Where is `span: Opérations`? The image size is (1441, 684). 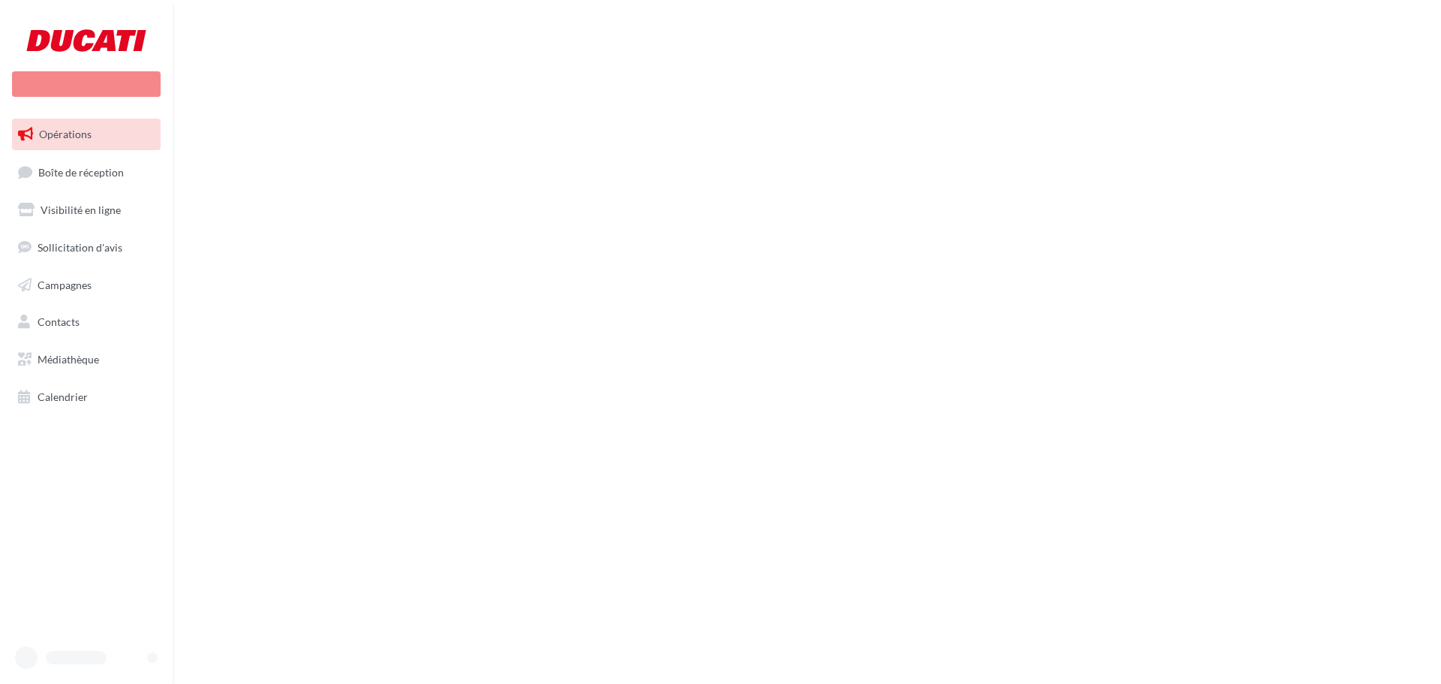 span: Opérations is located at coordinates (65, 134).